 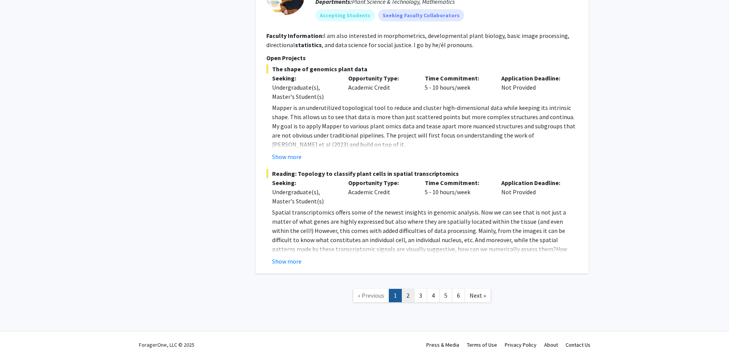 What do you see at coordinates (419, 253) in the screenshot?
I see `em: How patterny is a pattern?` at bounding box center [419, 253].